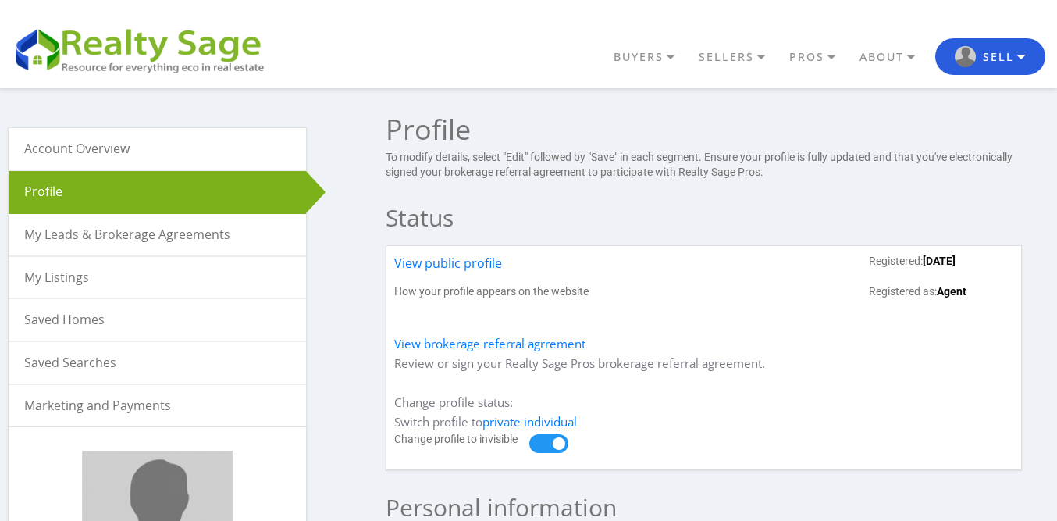 Image resolution: width=1057 pixels, height=521 pixels. Describe the element at coordinates (965, 56) in the screenshot. I see `img: RS user logo` at that location.